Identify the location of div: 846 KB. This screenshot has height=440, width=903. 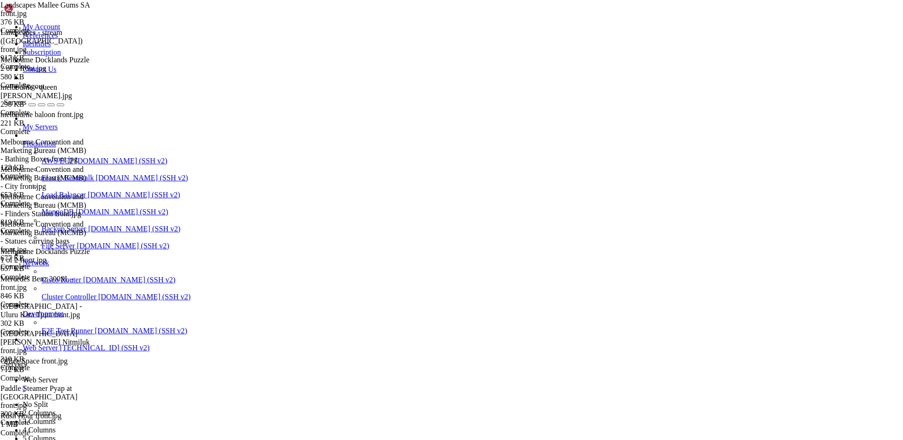
(45, 296).